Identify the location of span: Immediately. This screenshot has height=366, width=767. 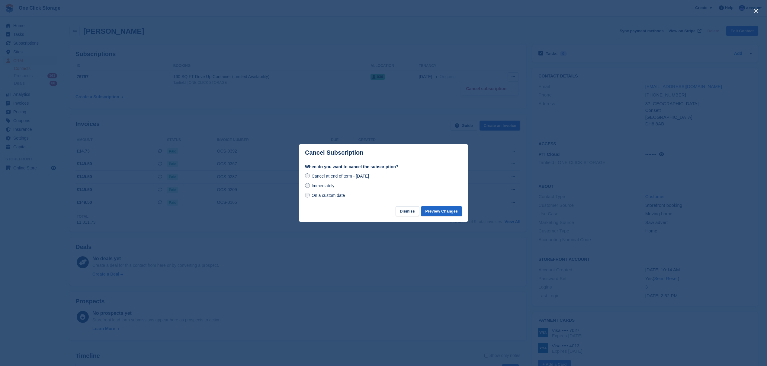
(323, 186).